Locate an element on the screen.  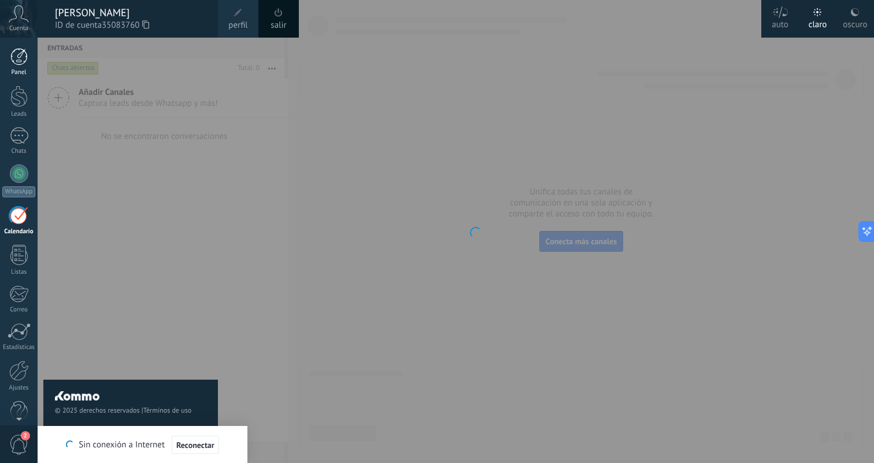
span: ID de cuenta is located at coordinates (131, 25).